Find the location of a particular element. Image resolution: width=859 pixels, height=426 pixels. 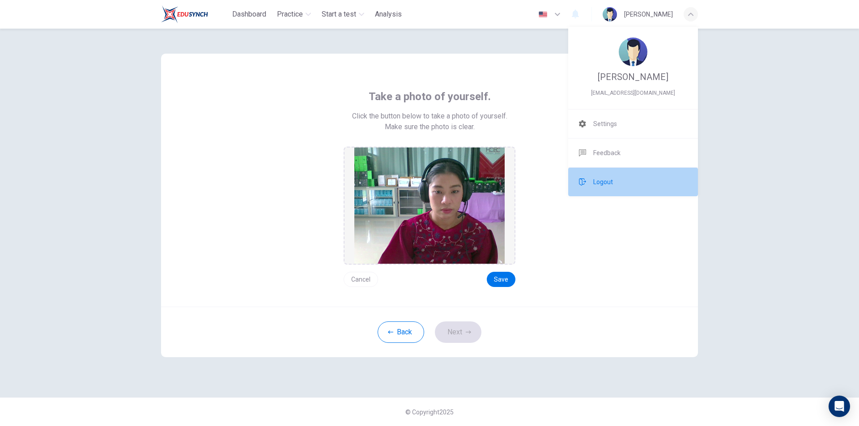

a: Settings is located at coordinates (633, 124).